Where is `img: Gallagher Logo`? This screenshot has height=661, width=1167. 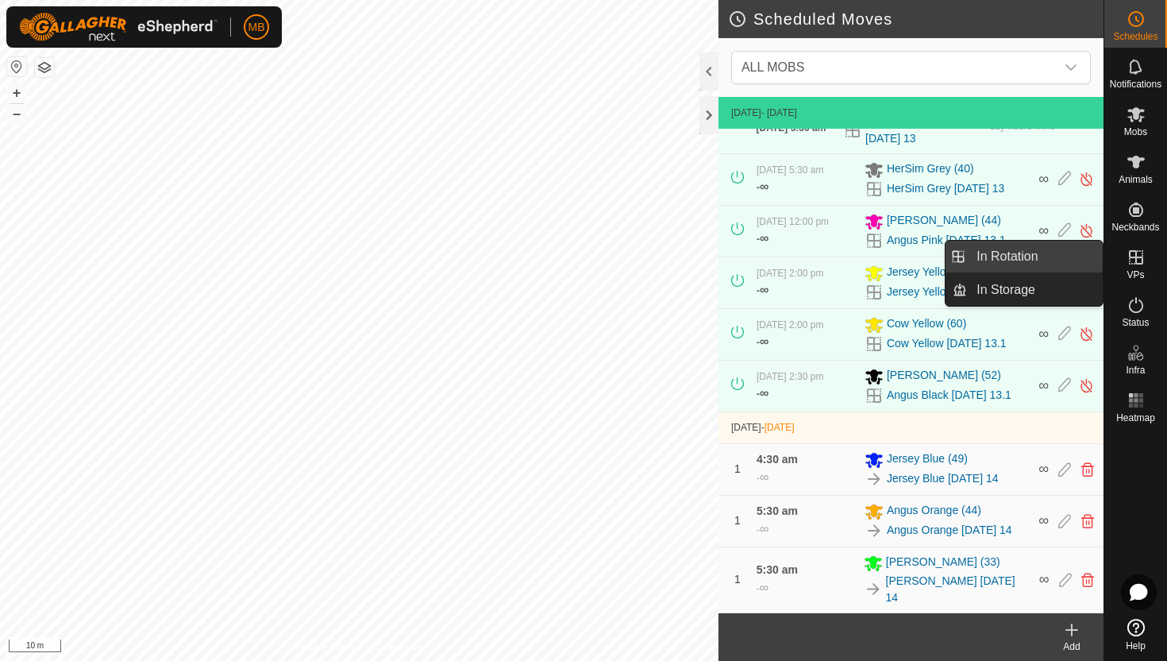
img: Gallagher Logo is located at coordinates (118, 27).